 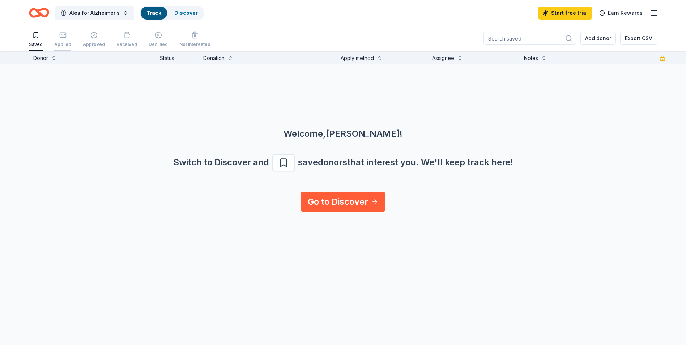 I want to click on div: Not interested, so click(x=195, y=44).